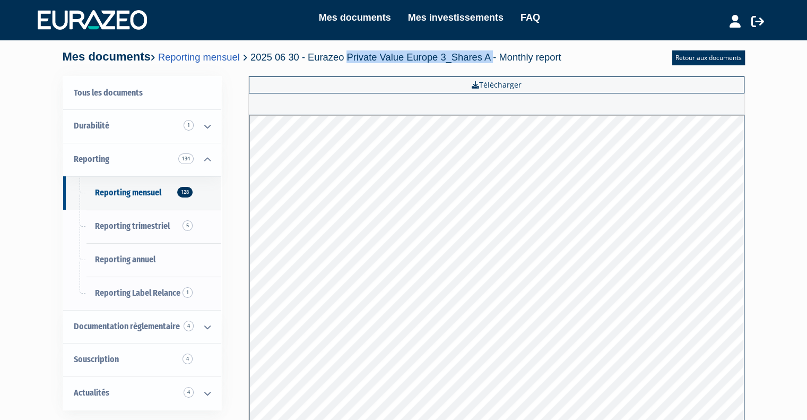 Image resolution: width=807 pixels, height=420 pixels. Describe the element at coordinates (185, 192) in the screenshot. I see `span: 128` at that location.